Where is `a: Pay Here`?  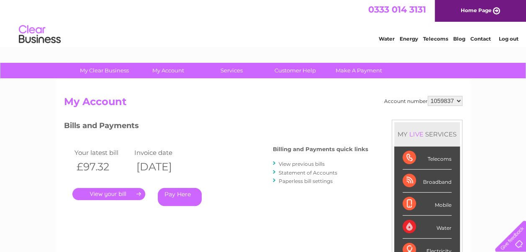
a: Pay Here is located at coordinates (180, 197).